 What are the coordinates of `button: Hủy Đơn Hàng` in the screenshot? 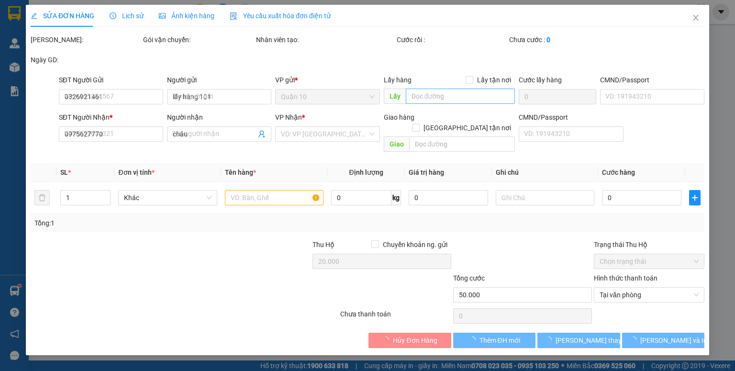 It's located at (410, 340).